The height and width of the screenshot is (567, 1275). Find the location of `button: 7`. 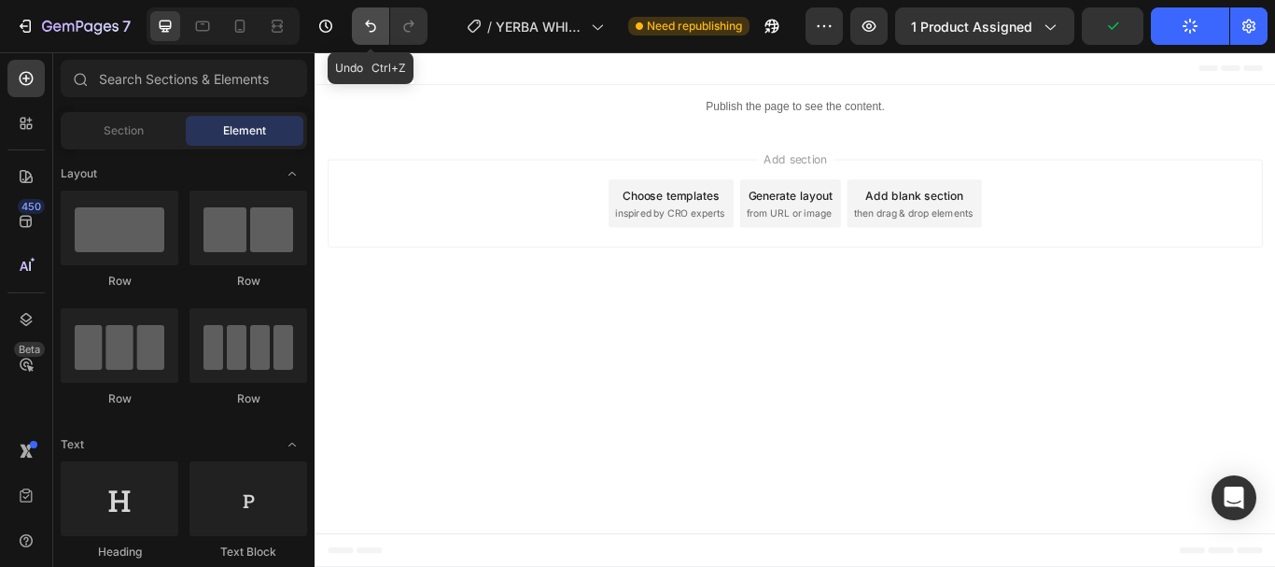

button: 7 is located at coordinates (73, 26).